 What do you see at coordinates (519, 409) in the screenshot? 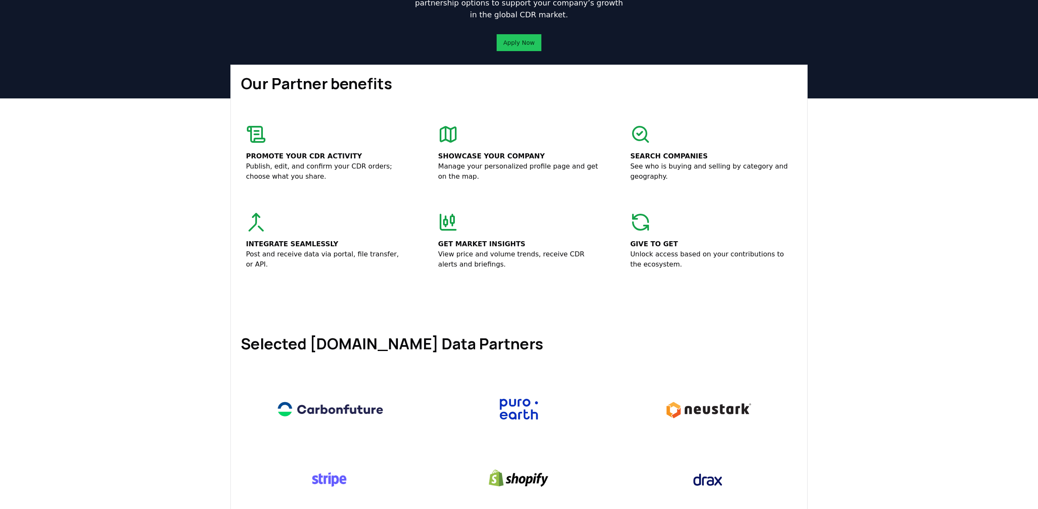
I see `img: Puro.earth logo` at bounding box center [519, 409].